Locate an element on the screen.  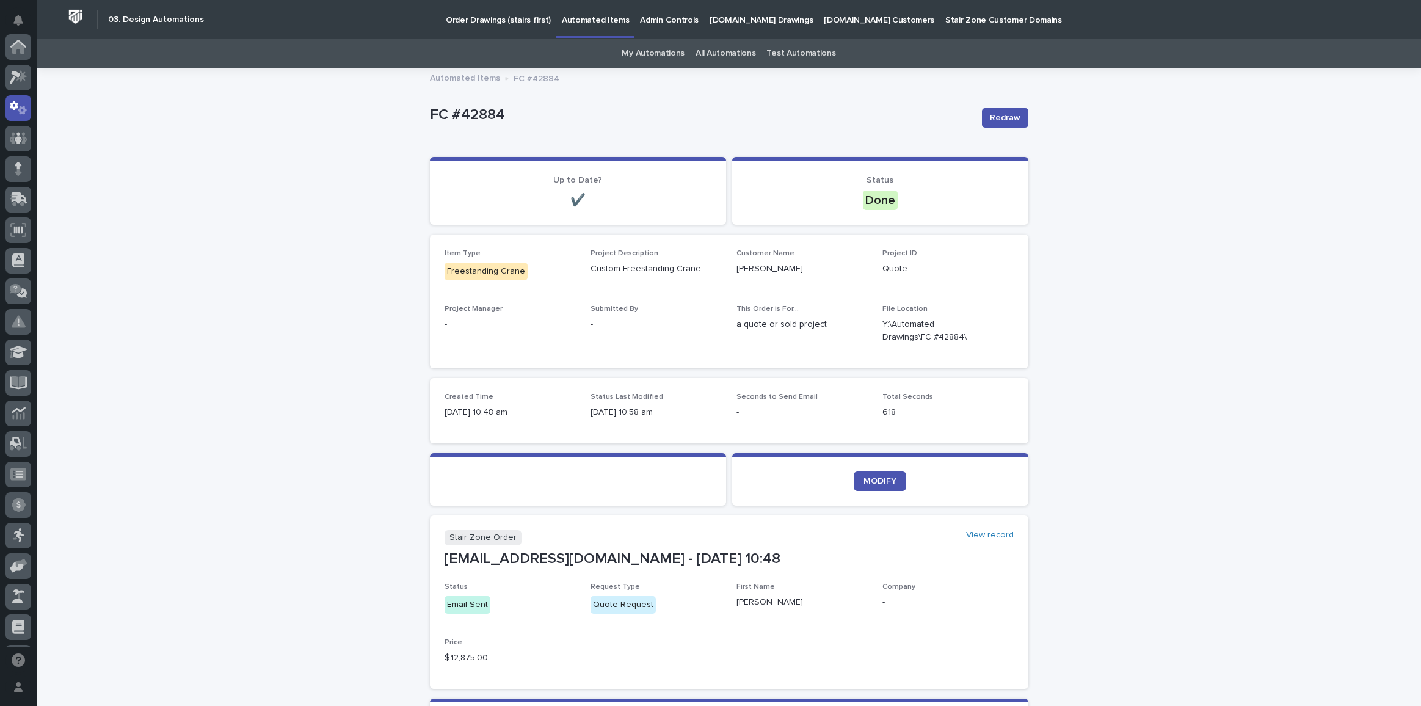
a: Automated Items is located at coordinates (465, 77).